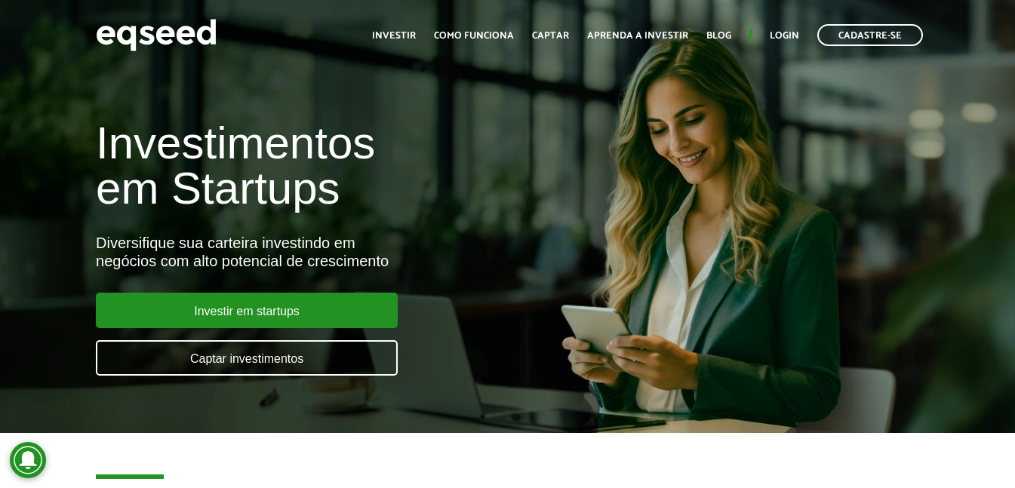 The height and width of the screenshot is (488, 1015). Describe the element at coordinates (338, 166) in the screenshot. I see `h1: Investimentos em Startups` at that location.